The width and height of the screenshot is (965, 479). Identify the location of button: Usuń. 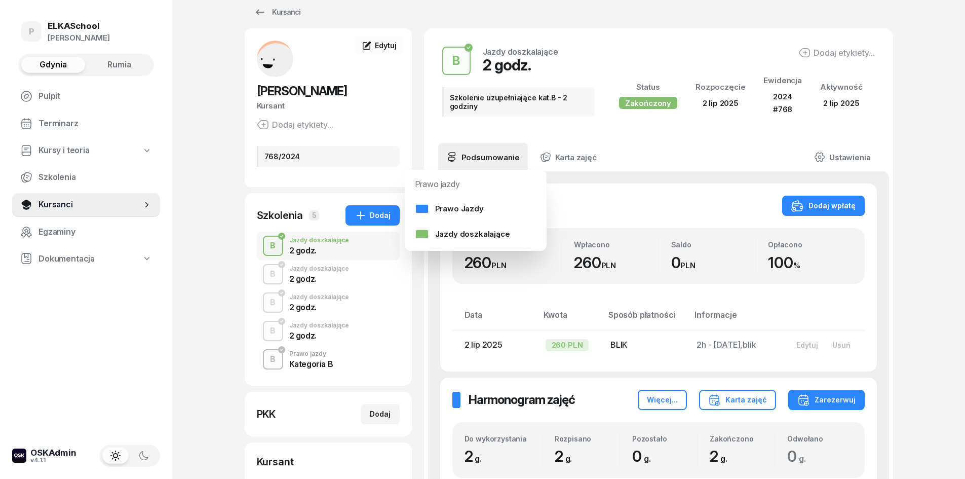
(842, 345).